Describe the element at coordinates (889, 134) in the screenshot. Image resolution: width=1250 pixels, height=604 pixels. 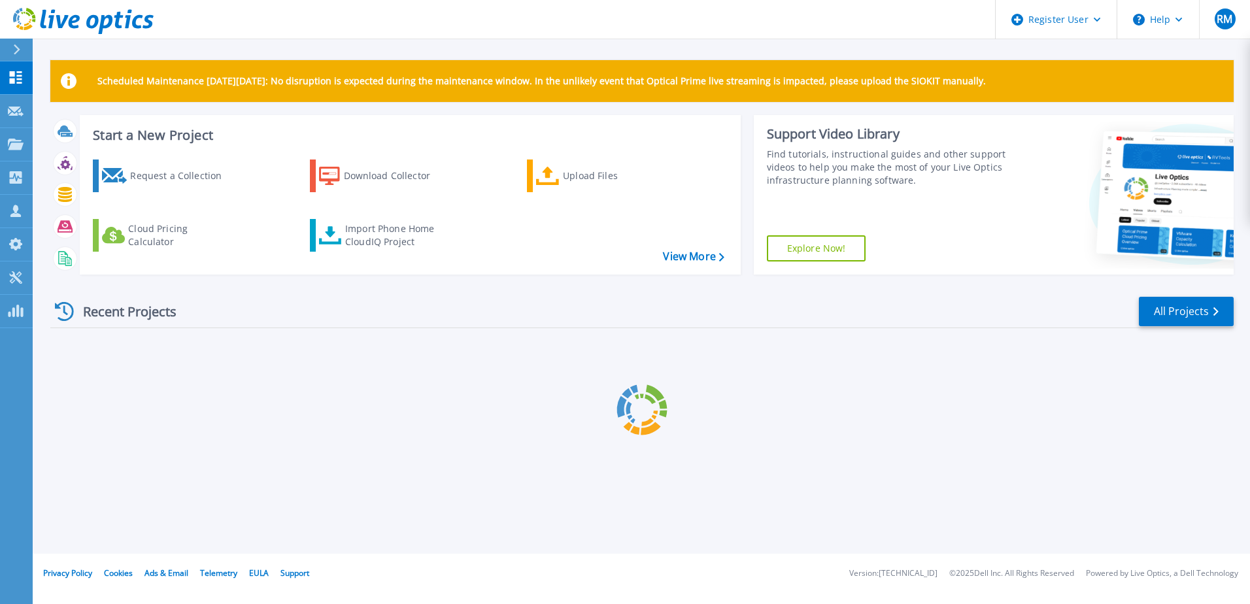
I see `div: Support Video Library` at that location.